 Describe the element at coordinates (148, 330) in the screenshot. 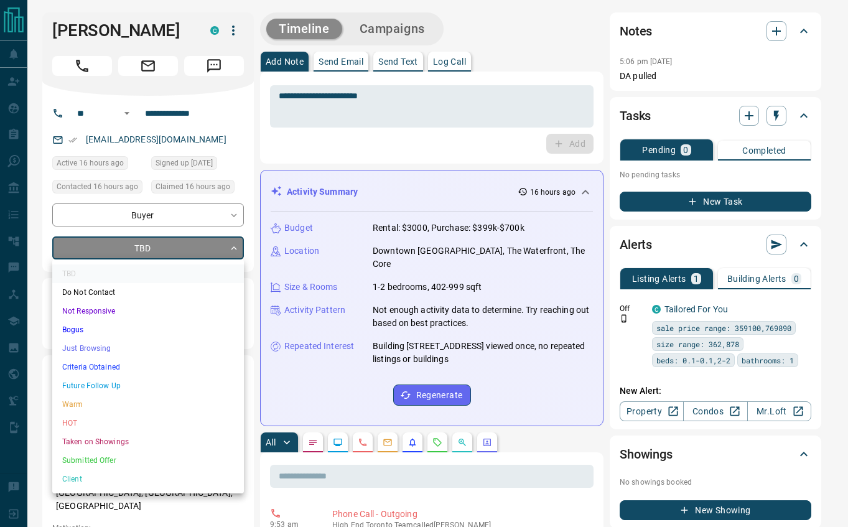

I see `li: Bogus` at that location.